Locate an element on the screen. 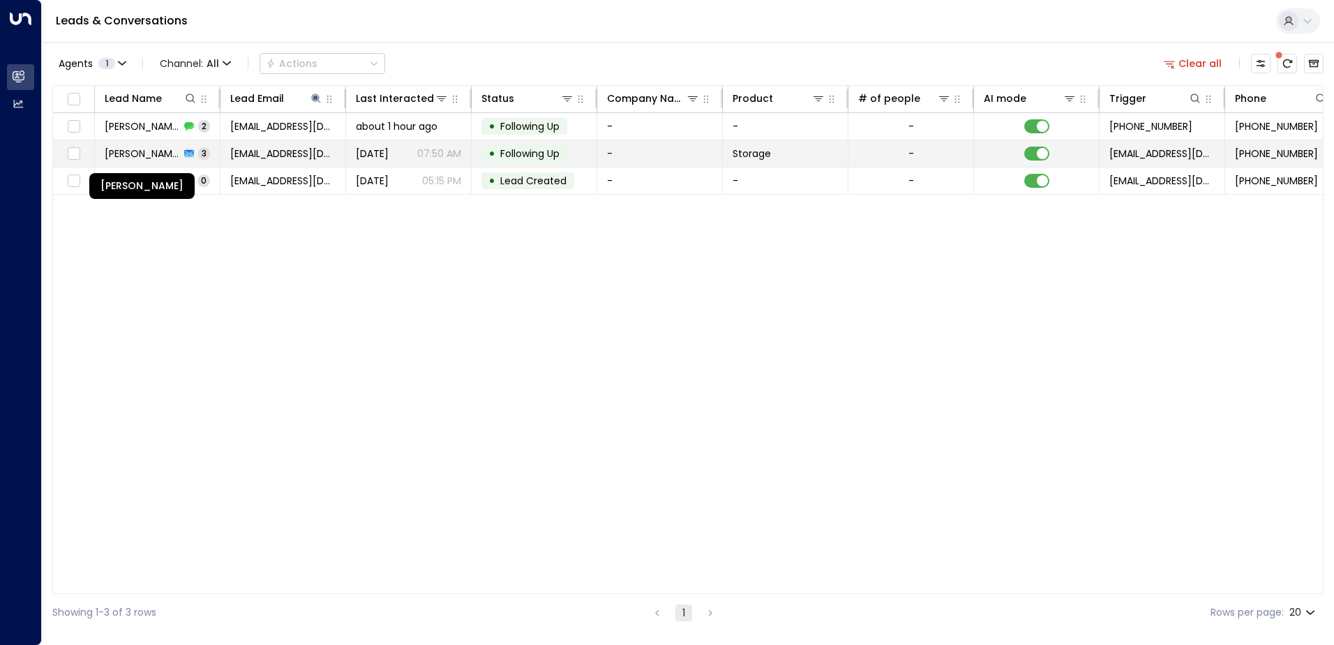 The height and width of the screenshot is (645, 1334). span: about 1 hour ago is located at coordinates (396, 126).